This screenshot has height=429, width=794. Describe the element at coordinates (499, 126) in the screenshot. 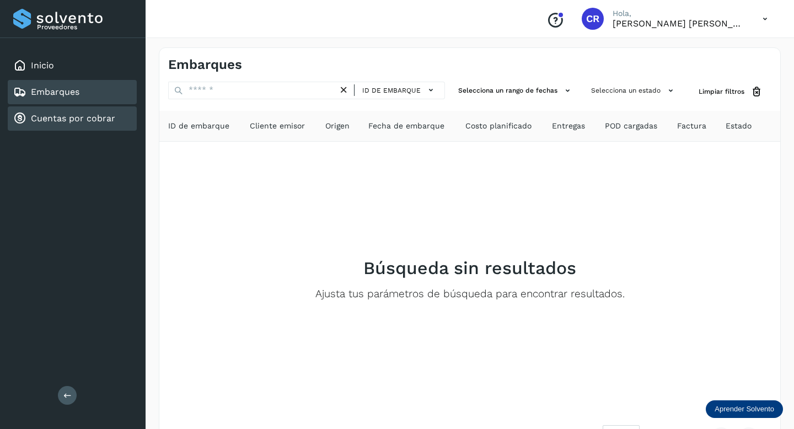

I see `span: Costo planificado` at that location.